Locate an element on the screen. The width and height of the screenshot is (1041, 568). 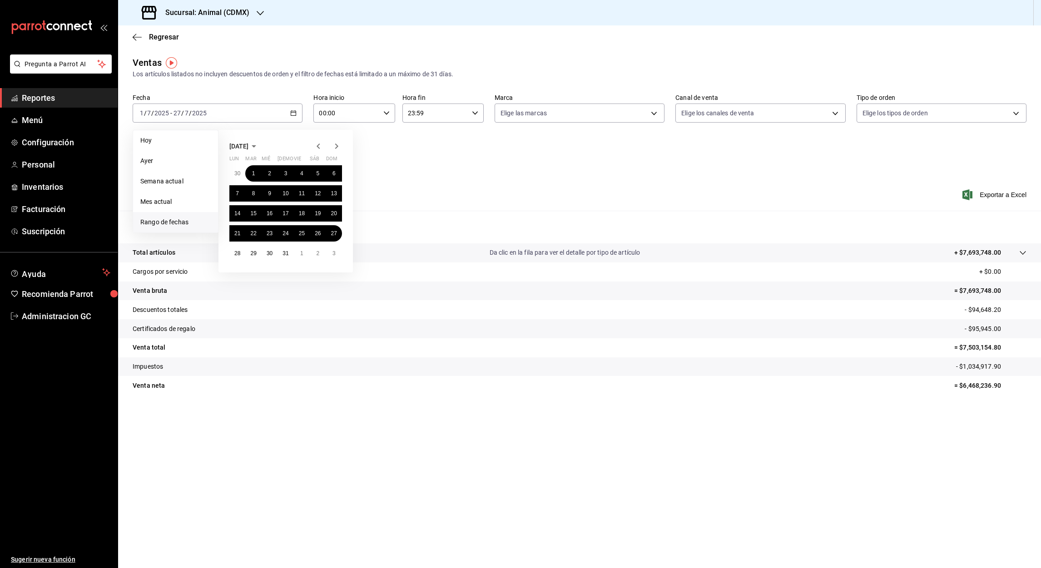
abbr: 16 de julio de 2025 is located at coordinates (269, 213).